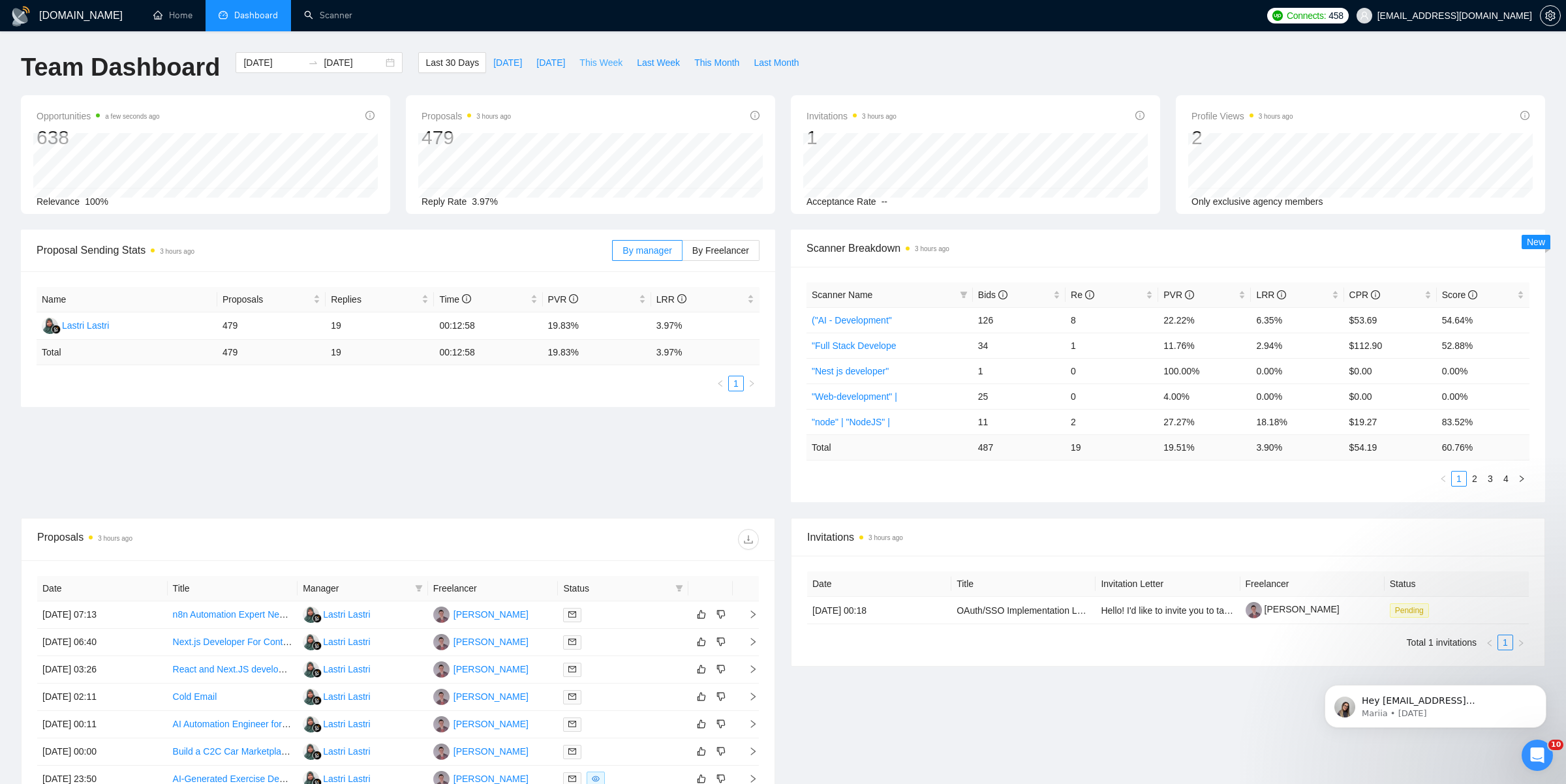 The image size is (1566, 784). Describe the element at coordinates (601, 63) in the screenshot. I see `button: This Week` at that location.